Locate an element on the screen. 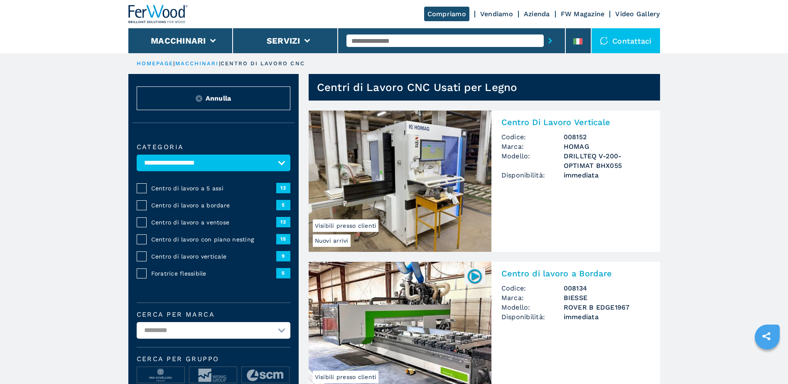 The width and height of the screenshot is (788, 384). img: Ferwood is located at coordinates (158, 14).